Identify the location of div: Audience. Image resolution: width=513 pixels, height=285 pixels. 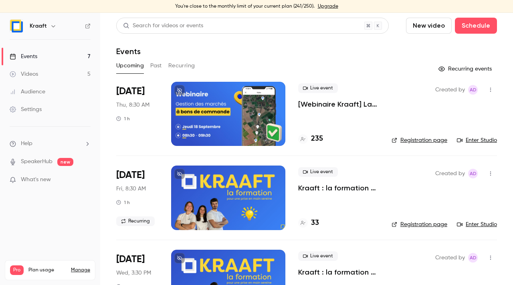
(27, 92).